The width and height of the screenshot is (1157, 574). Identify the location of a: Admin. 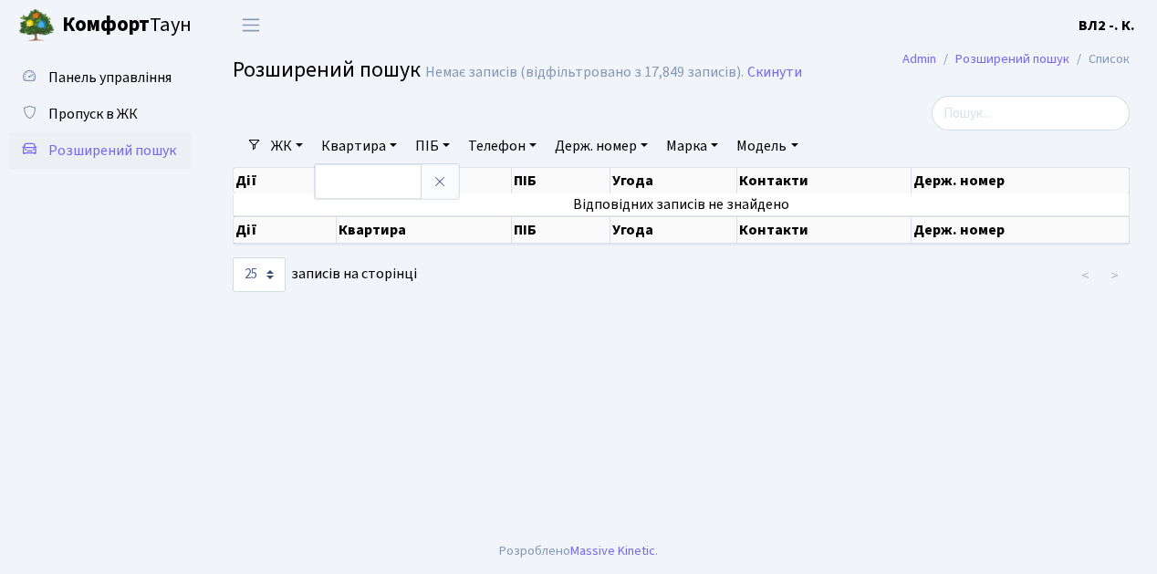
(919, 58).